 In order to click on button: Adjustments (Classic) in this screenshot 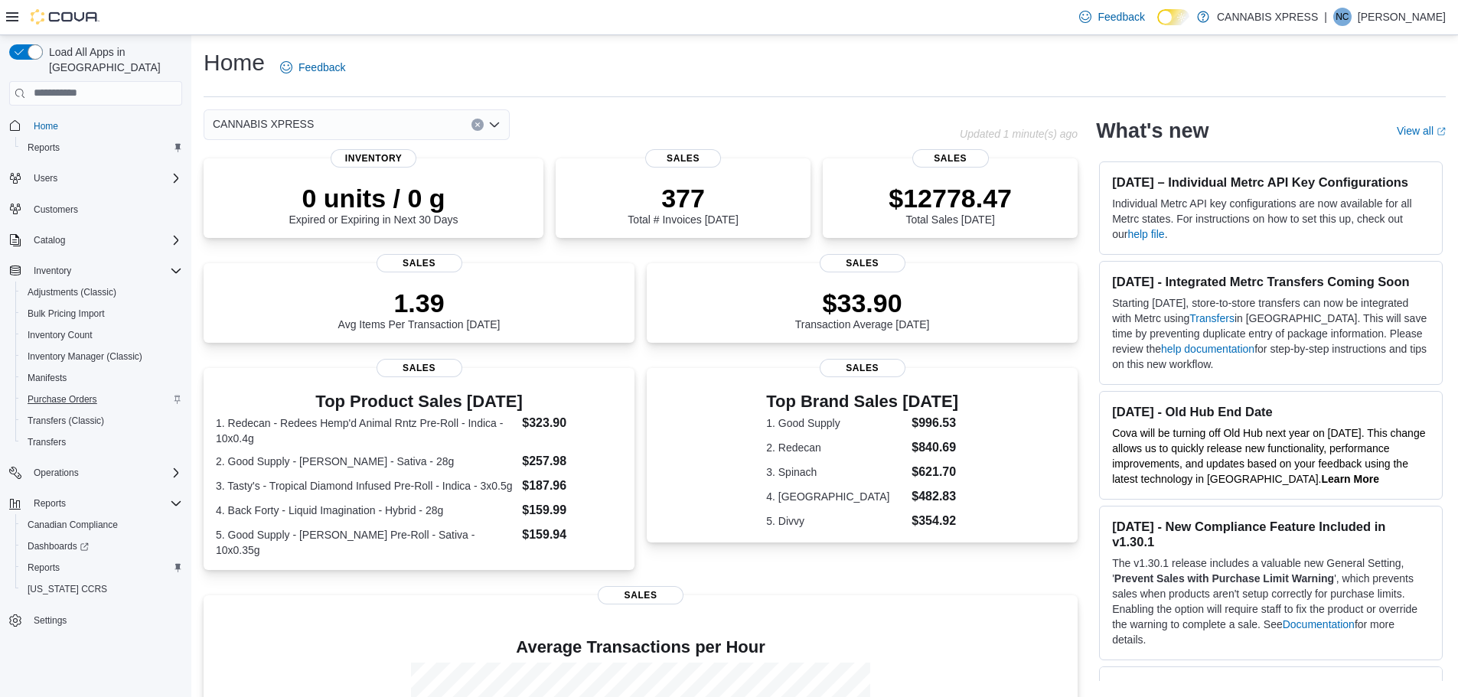, I will do `click(102, 292)`.